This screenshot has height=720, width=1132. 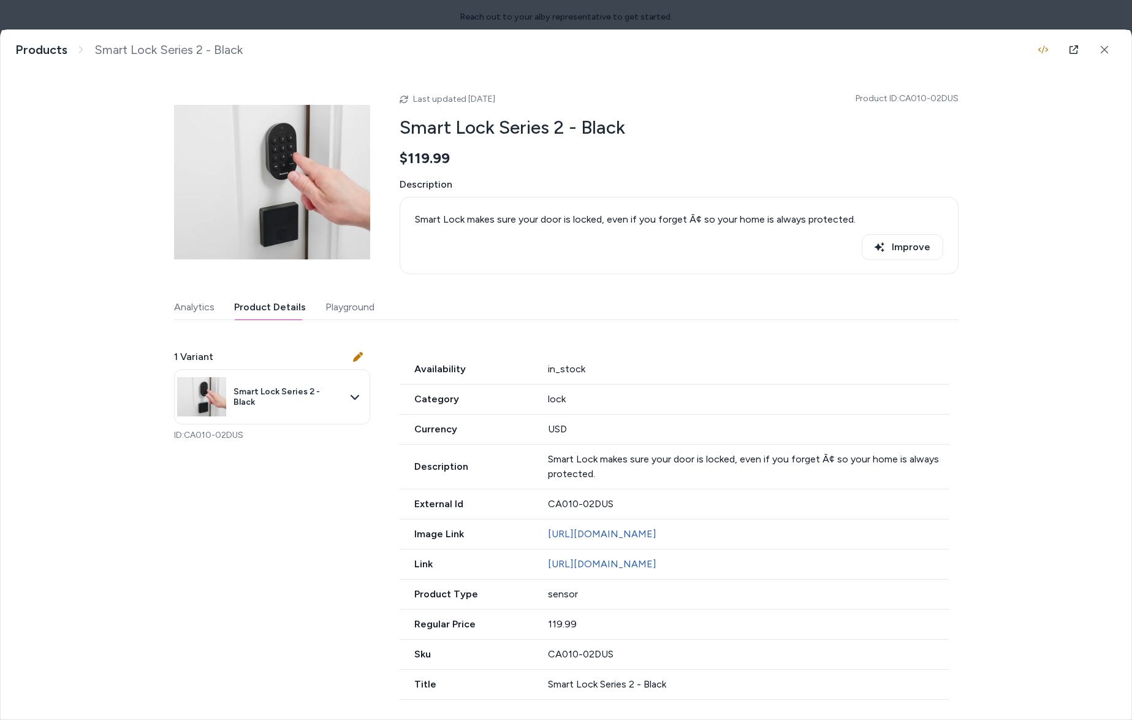 I want to click on span: 1 Variant, so click(x=194, y=357).